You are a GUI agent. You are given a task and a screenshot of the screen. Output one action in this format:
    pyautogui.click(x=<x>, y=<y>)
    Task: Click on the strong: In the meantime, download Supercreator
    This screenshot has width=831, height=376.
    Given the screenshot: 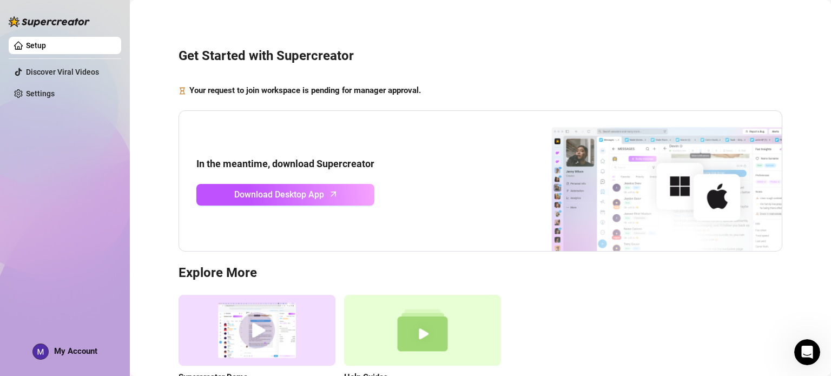 What is the action you would take?
    pyautogui.click(x=285, y=163)
    